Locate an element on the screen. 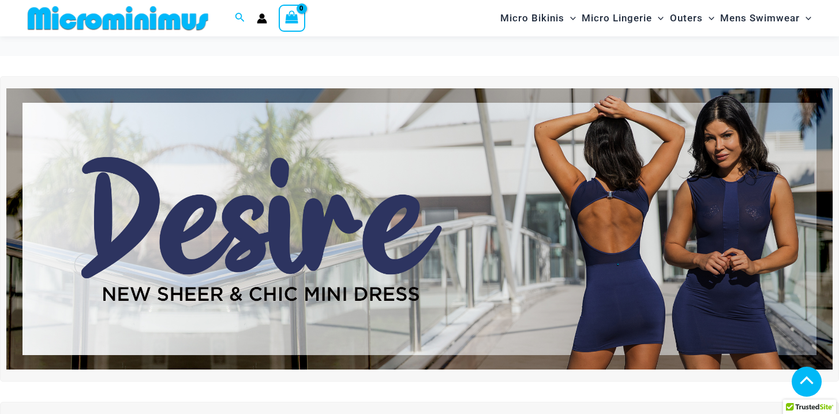 The width and height of the screenshot is (839, 414). span: Outers is located at coordinates (686, 18).